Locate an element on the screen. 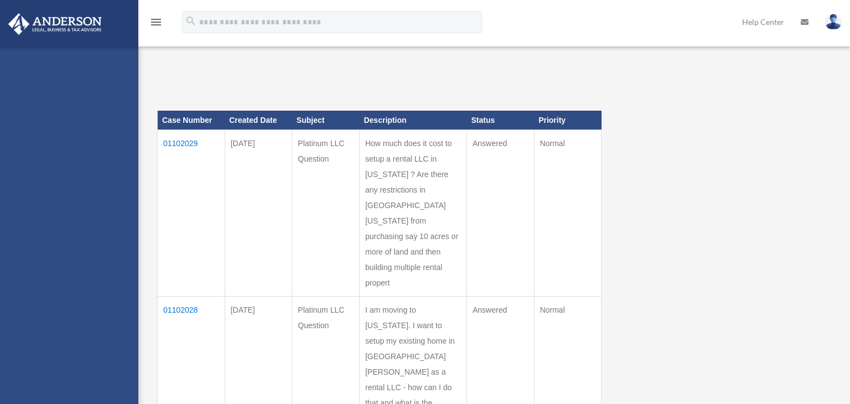  td: Platinum LLC Question is located at coordinates (326, 212).